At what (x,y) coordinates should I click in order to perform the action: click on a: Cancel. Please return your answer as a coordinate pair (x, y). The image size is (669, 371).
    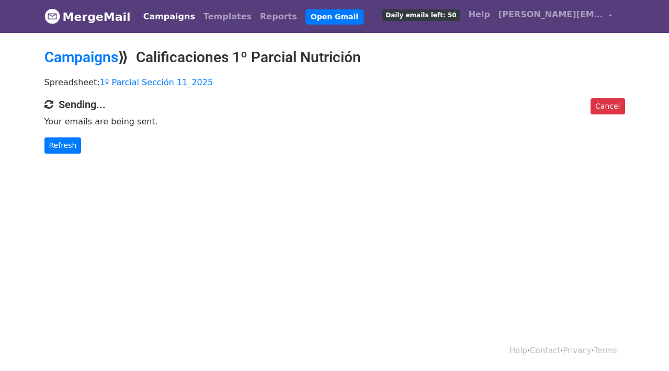
    Looking at the image, I should click on (607, 106).